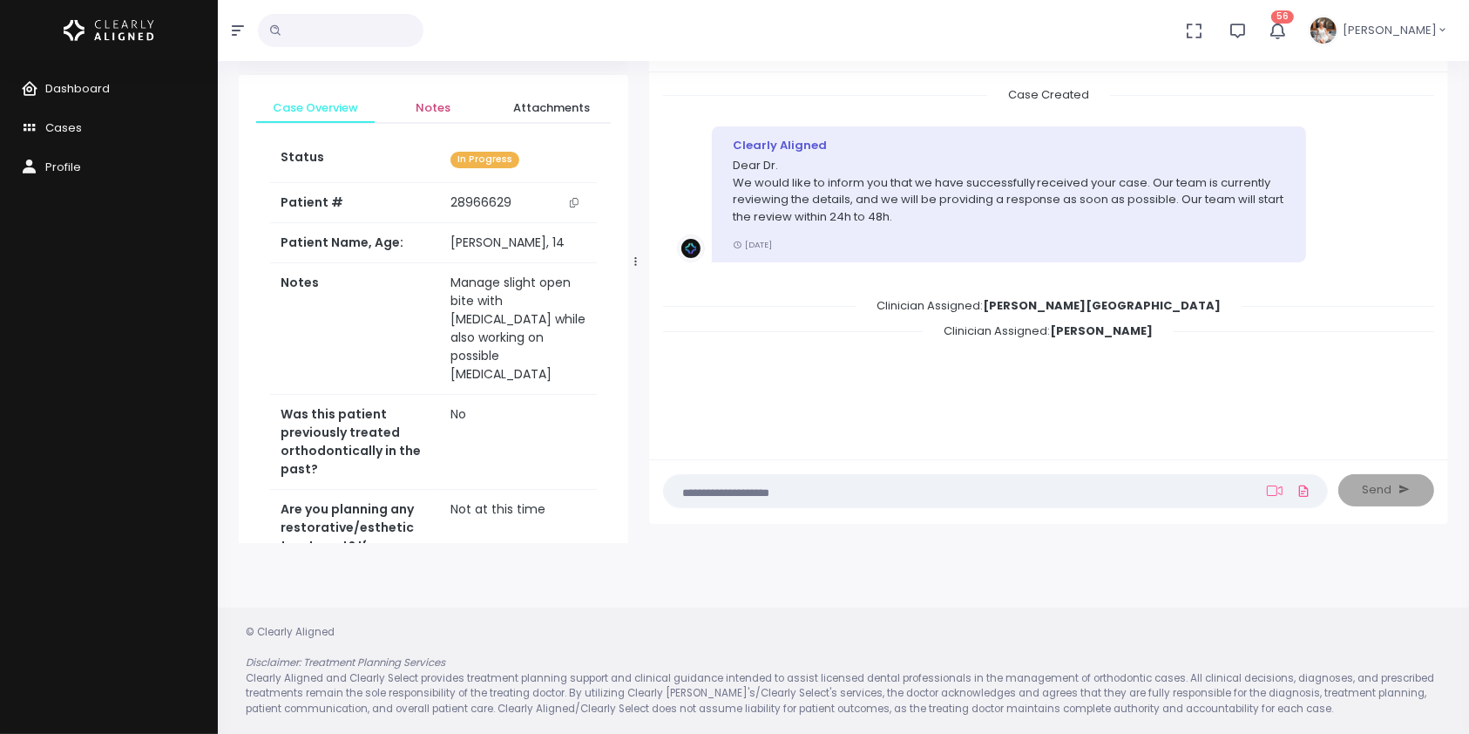 The image size is (1469, 734). What do you see at coordinates (109, 30) in the screenshot?
I see `img: Logo Horizontal` at bounding box center [109, 30].